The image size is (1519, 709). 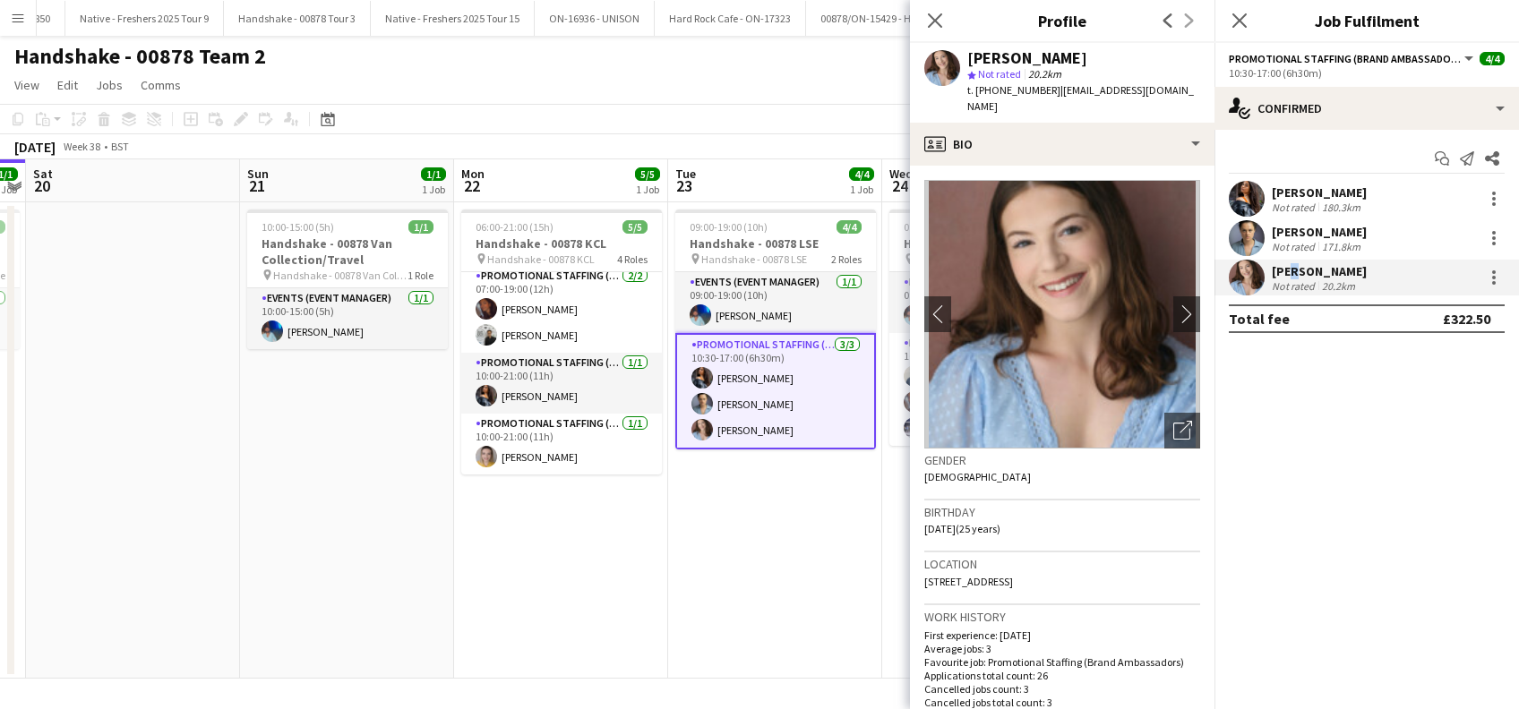 What do you see at coordinates (595, 18) in the screenshot?
I see `button: ON-16936 - UNISON` at bounding box center [595, 18].